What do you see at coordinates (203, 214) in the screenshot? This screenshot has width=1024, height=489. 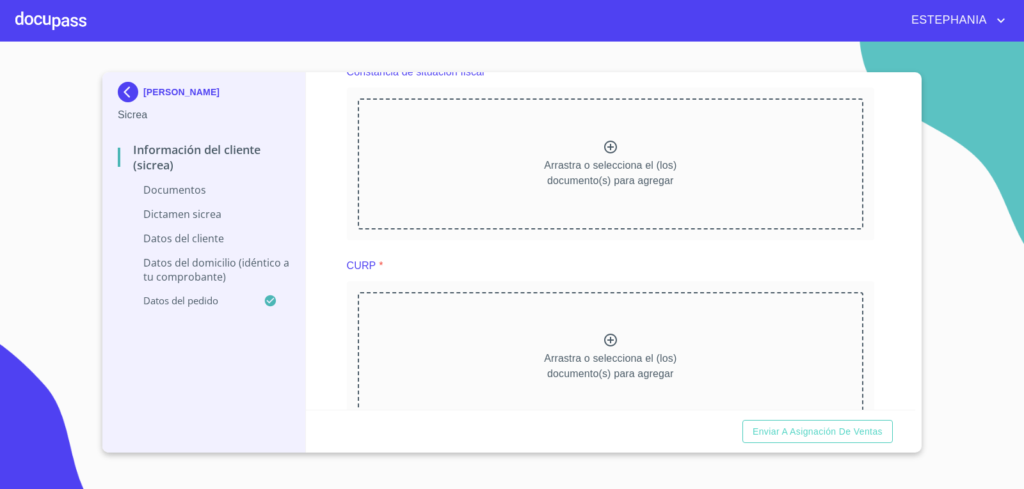 I see `p: Dictamen Sicrea` at bounding box center [203, 214].